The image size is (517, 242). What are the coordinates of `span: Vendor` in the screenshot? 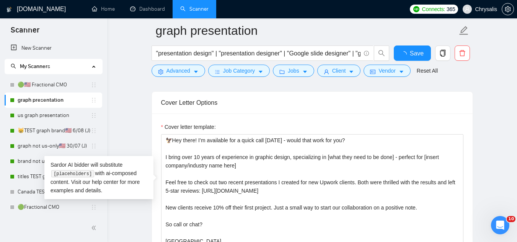 It's located at (387, 71).